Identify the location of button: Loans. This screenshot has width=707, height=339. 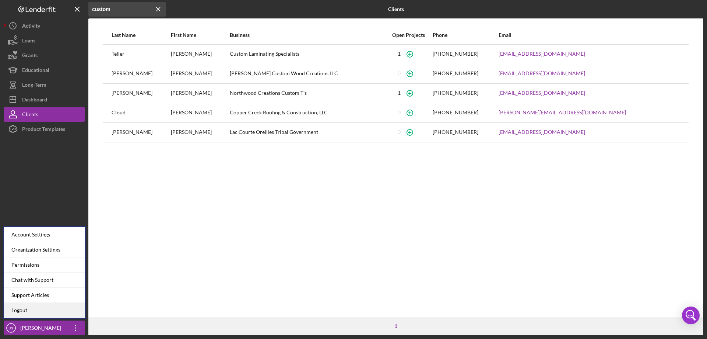
(44, 41).